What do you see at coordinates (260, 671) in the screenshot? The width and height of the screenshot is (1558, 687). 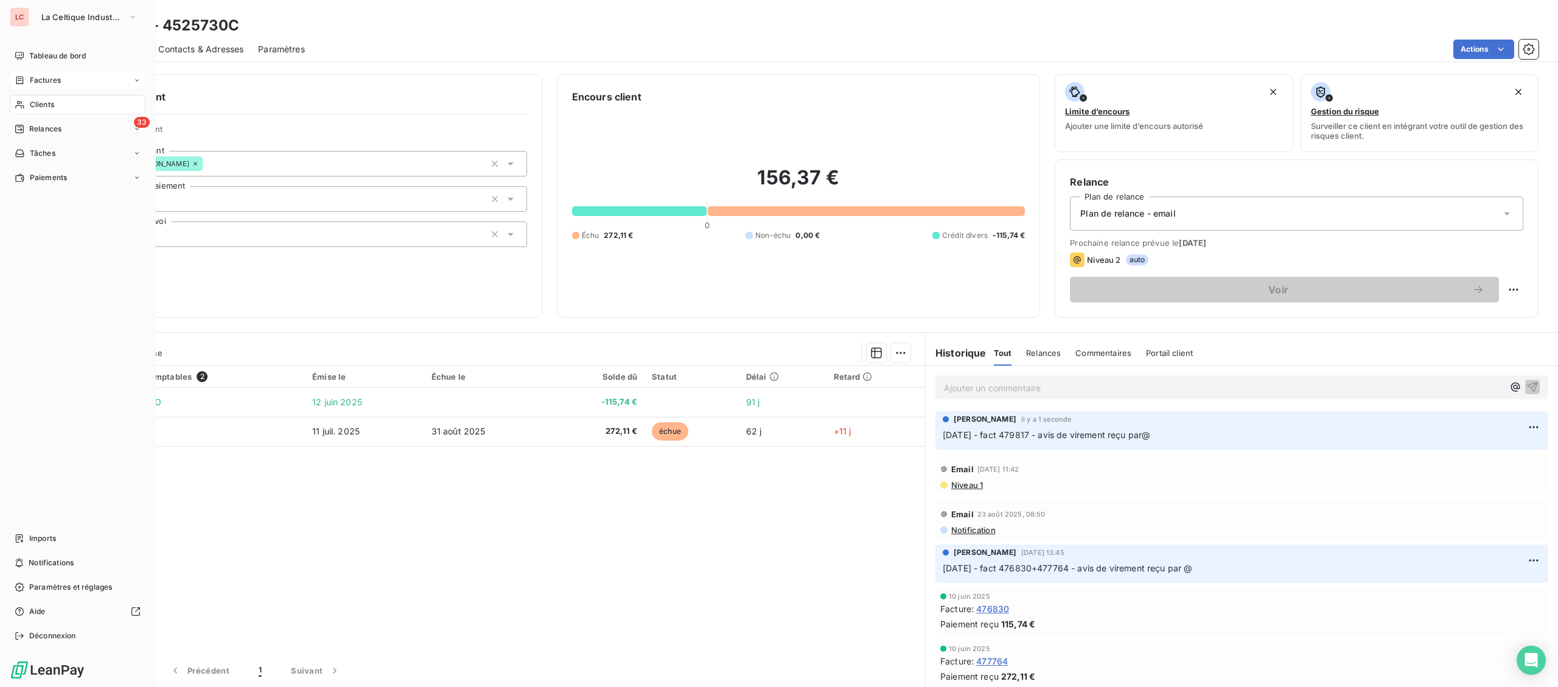 I see `span: 1` at bounding box center [260, 671].